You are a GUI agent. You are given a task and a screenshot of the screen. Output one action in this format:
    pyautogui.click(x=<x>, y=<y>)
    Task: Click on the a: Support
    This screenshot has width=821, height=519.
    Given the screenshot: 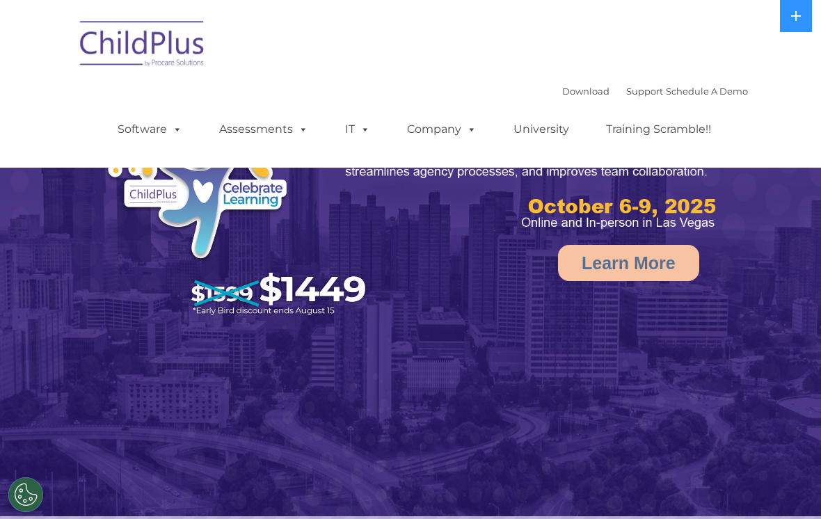 What is the action you would take?
    pyautogui.click(x=644, y=91)
    